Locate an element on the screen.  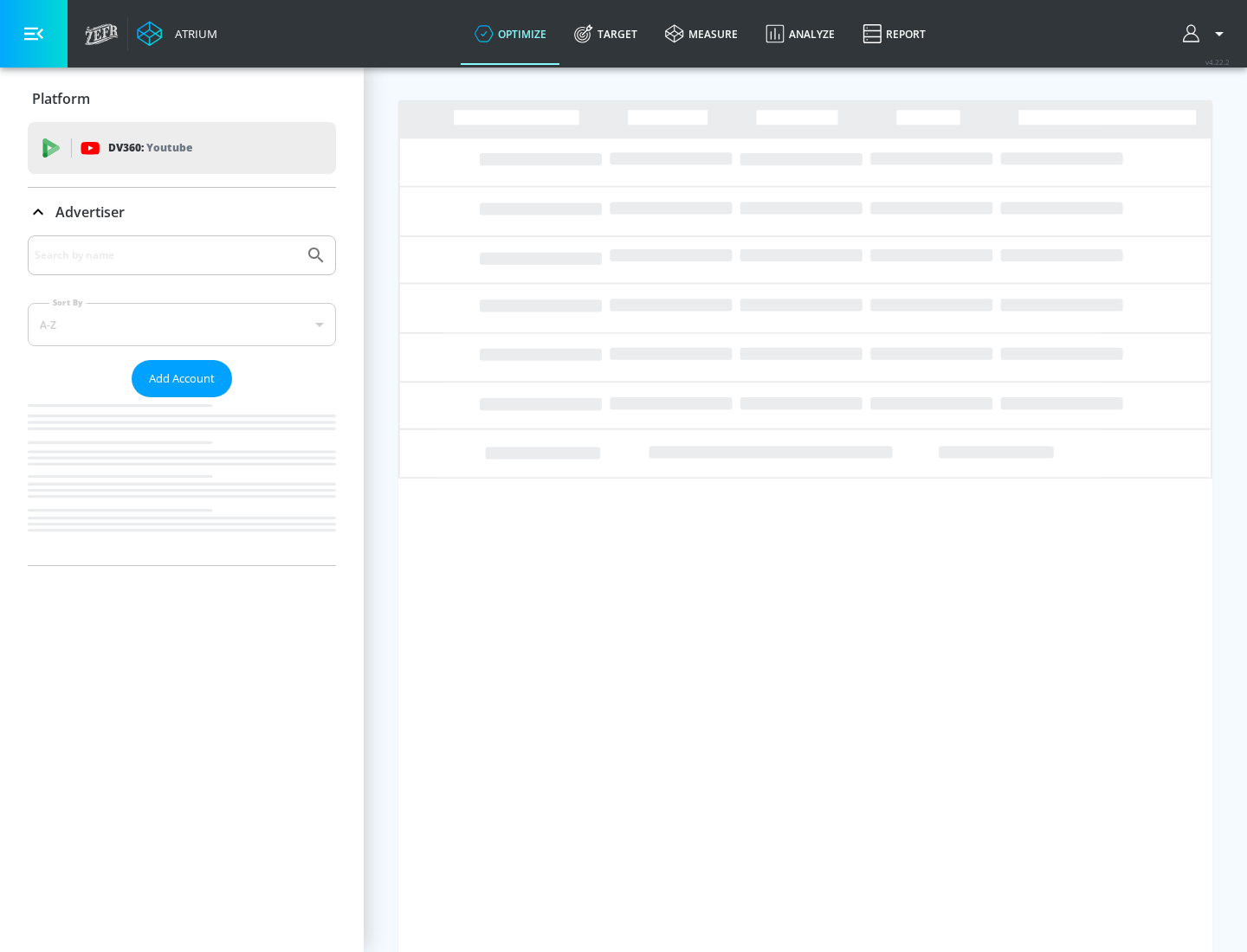
a: Target is located at coordinates (605, 34).